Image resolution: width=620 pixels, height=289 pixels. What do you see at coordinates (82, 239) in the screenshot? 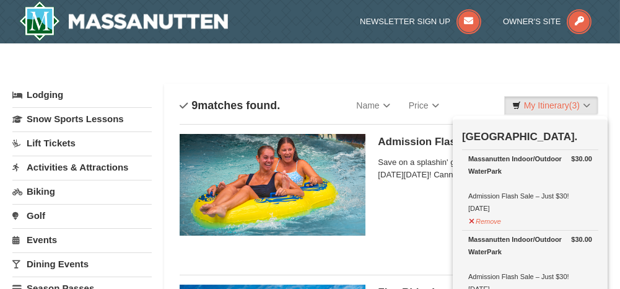
I see `a: Events` at bounding box center [82, 239].